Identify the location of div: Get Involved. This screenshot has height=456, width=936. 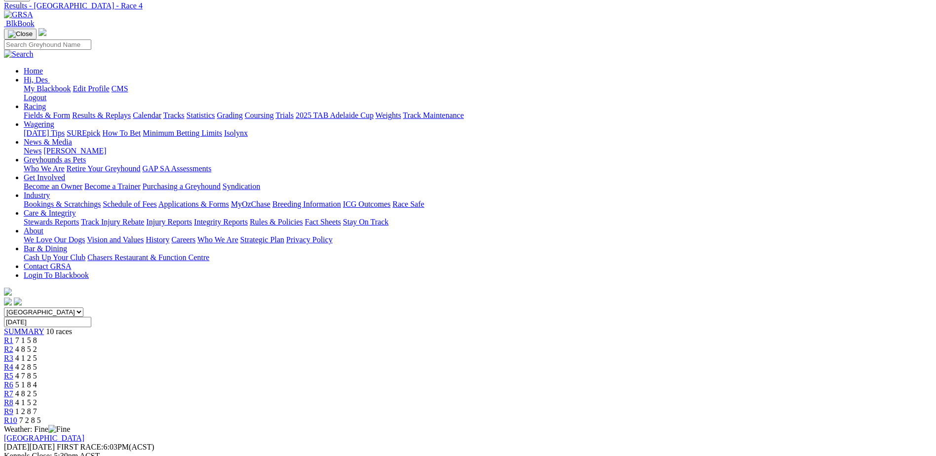
(478, 187).